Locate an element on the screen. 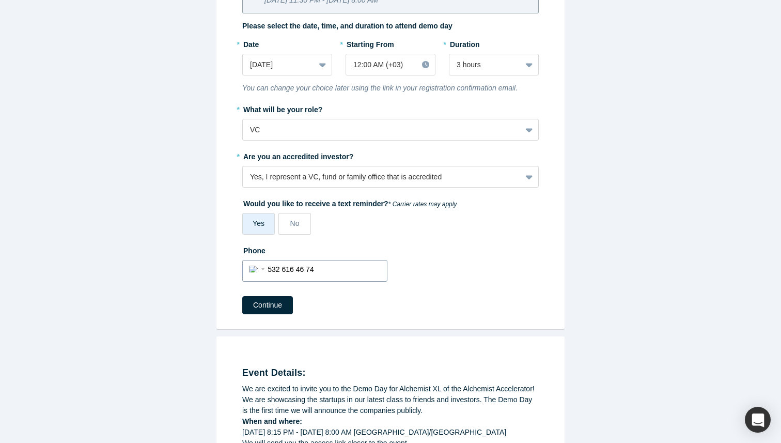  label: Phone is located at coordinates (390, 249).